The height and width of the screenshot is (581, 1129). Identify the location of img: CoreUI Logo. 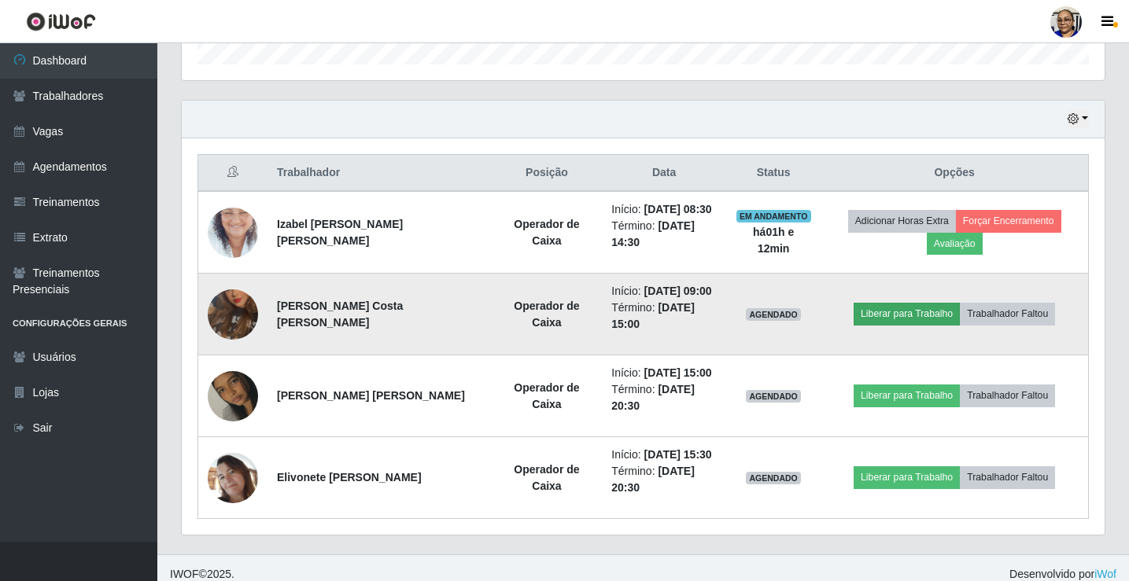
(61, 21).